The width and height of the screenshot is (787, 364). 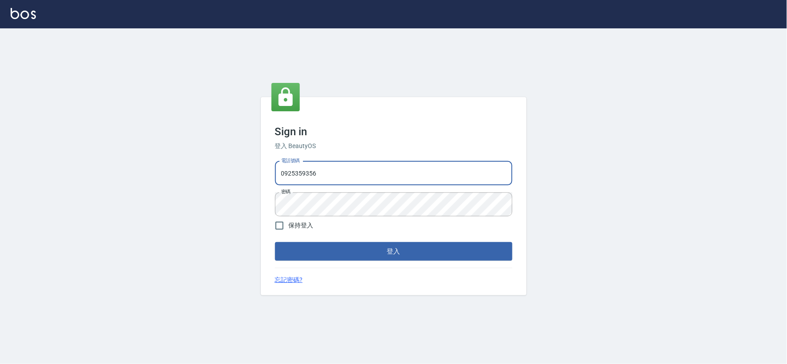 What do you see at coordinates (301, 225) in the screenshot?
I see `span: 保持登入` at bounding box center [301, 225].